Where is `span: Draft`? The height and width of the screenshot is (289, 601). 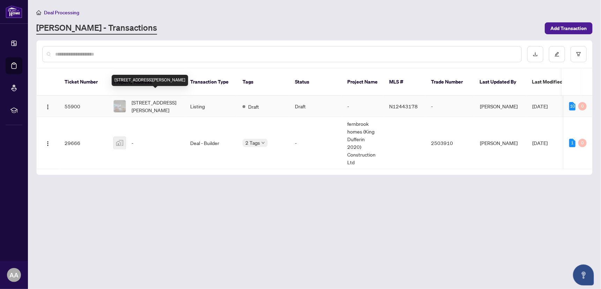 span: Draft is located at coordinates (254, 107).